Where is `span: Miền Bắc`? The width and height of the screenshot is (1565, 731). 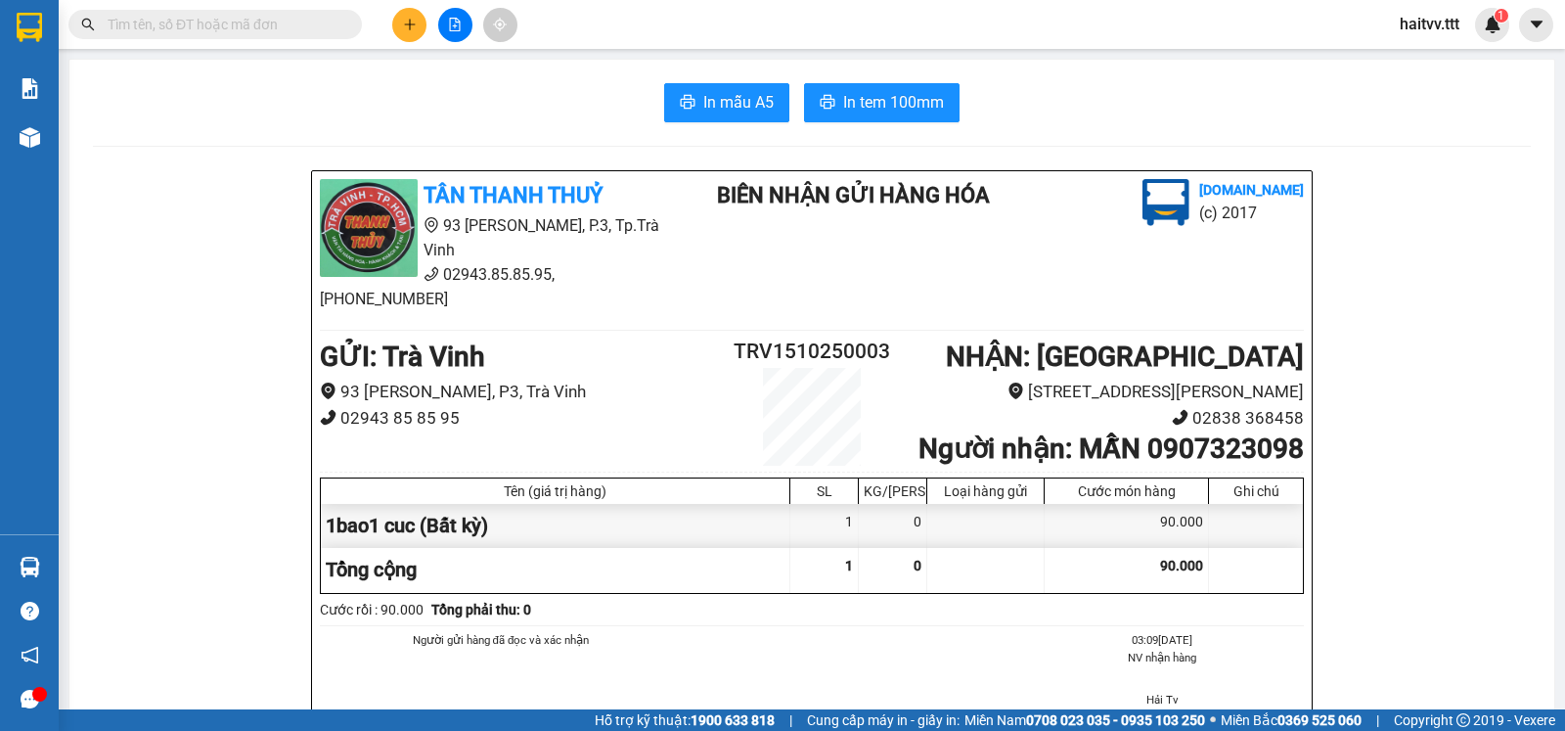 span: Miền Bắc is located at coordinates (1291, 720).